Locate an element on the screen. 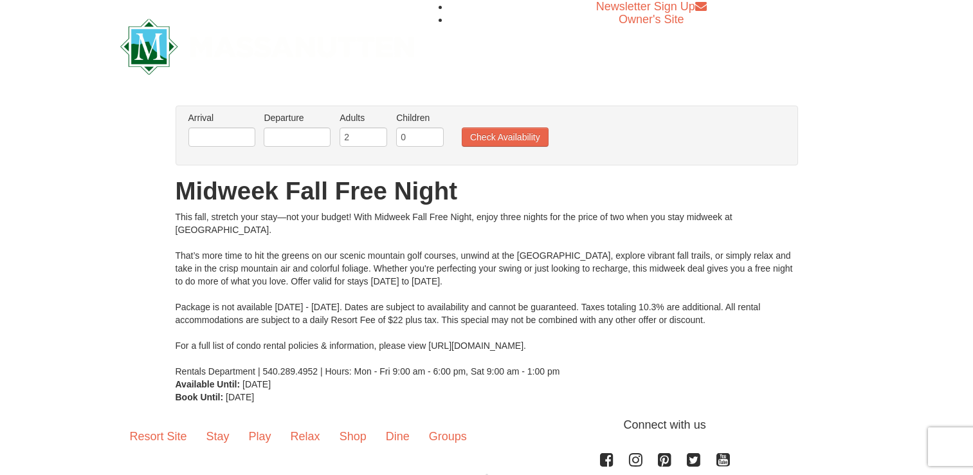 The width and height of the screenshot is (973, 475). label: Adults is located at coordinates (363, 118).